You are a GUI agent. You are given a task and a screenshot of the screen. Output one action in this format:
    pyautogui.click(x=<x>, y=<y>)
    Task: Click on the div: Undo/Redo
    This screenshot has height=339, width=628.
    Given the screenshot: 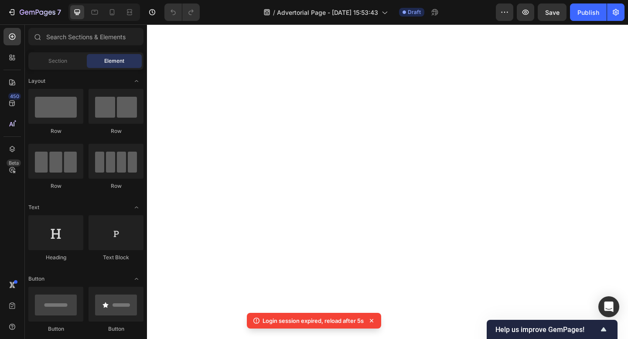 What is the action you would take?
    pyautogui.click(x=182, y=12)
    